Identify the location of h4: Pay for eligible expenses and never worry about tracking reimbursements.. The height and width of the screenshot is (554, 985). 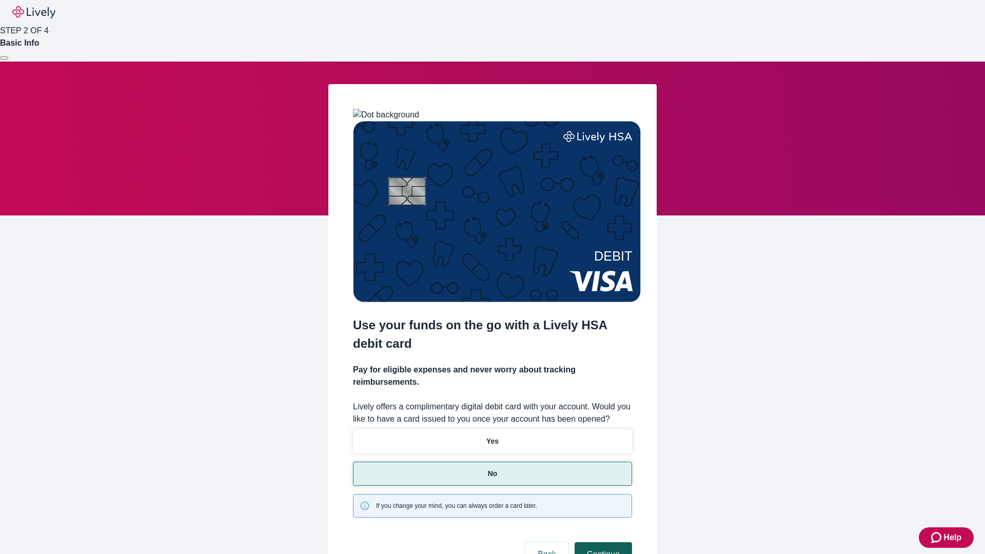
(492, 376).